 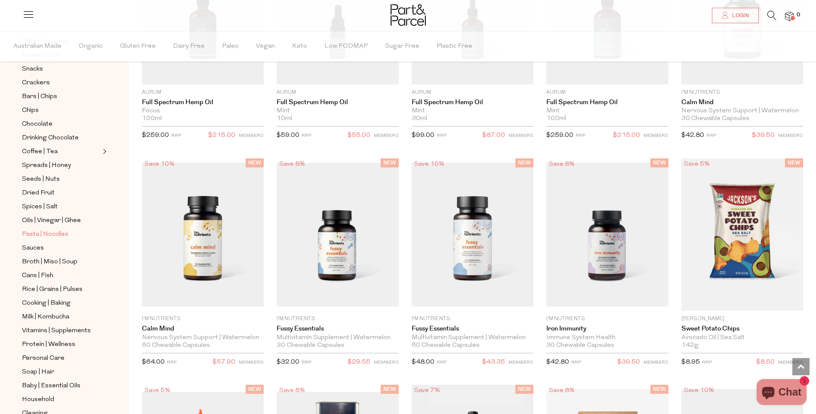 I want to click on a: Cooking | Baking, so click(x=61, y=303).